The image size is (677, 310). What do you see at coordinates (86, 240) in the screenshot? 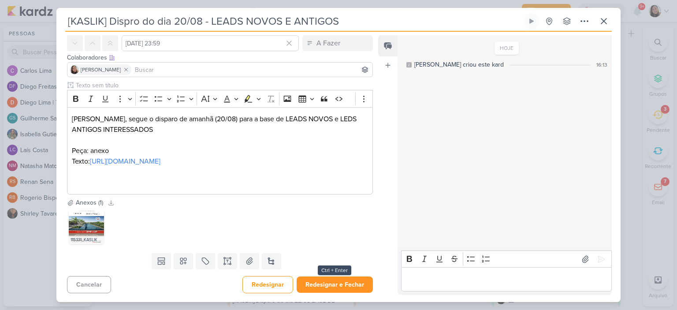
I see `div: 115331_KASLIK _ E-MAIL MKT _ KASLIK IBIRAPUERA _ HMP _ PREÇO _ AGOSTO_v2.jpg` at bounding box center [86, 240].